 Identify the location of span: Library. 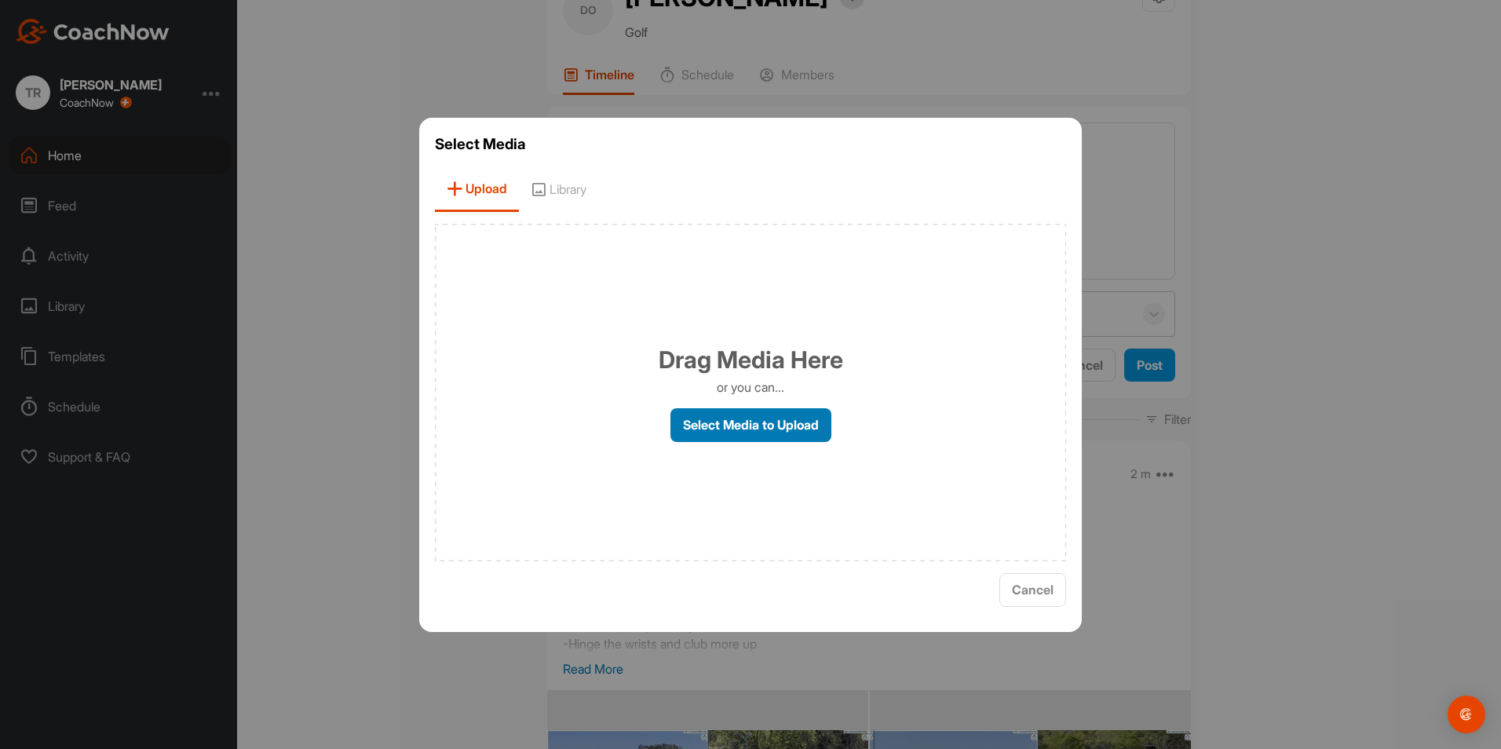
(558, 189).